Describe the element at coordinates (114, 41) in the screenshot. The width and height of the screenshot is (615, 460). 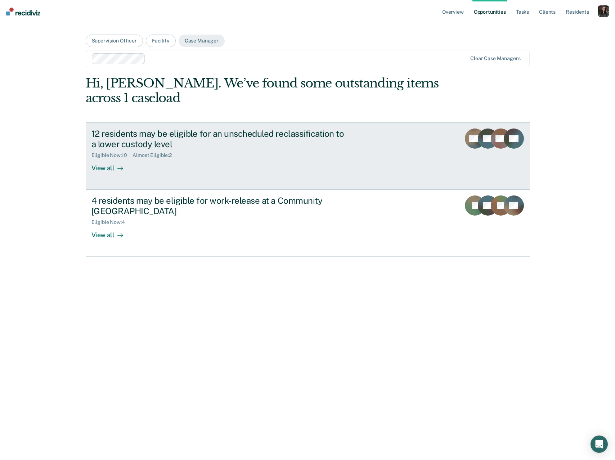
I see `button: Supervision Officer` at that location.